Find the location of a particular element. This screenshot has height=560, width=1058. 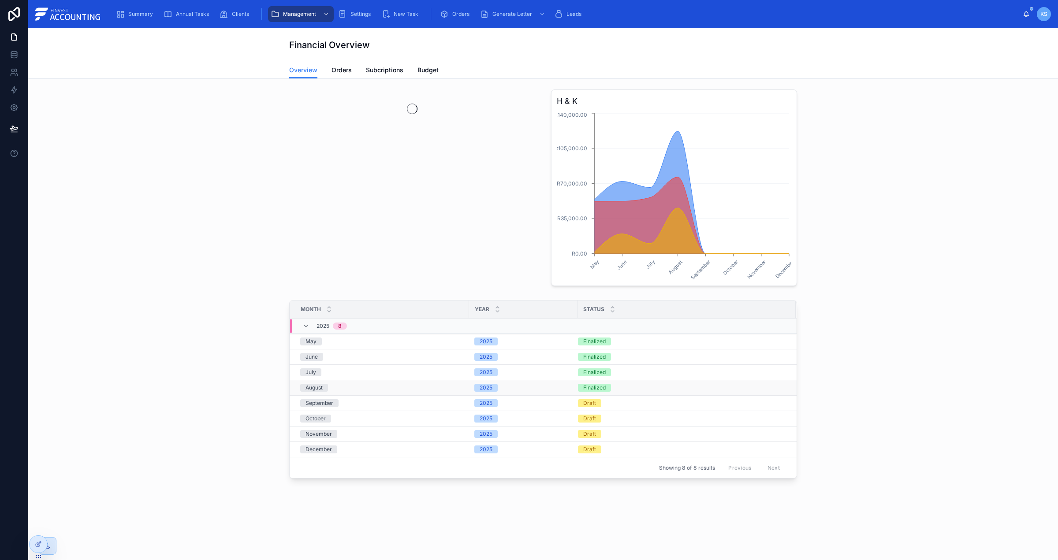

tspan: R105,000.00 is located at coordinates (571, 148).